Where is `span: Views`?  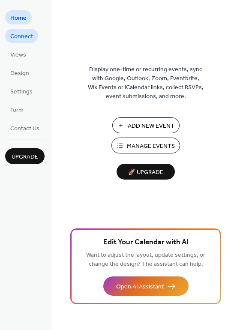 span: Views is located at coordinates (18, 55).